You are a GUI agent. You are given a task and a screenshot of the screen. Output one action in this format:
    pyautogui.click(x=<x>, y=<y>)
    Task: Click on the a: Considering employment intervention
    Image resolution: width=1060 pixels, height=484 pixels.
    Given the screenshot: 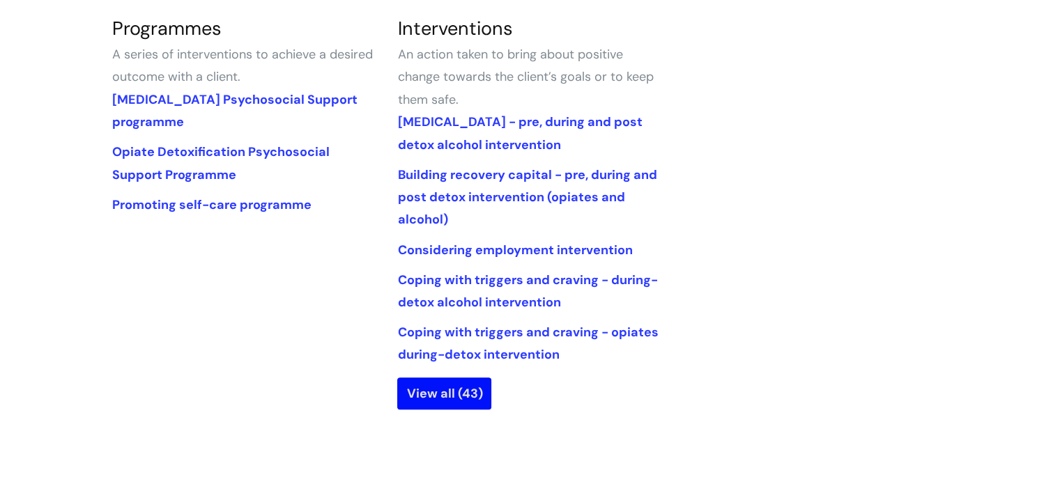 What is the action you would take?
    pyautogui.click(x=514, y=250)
    